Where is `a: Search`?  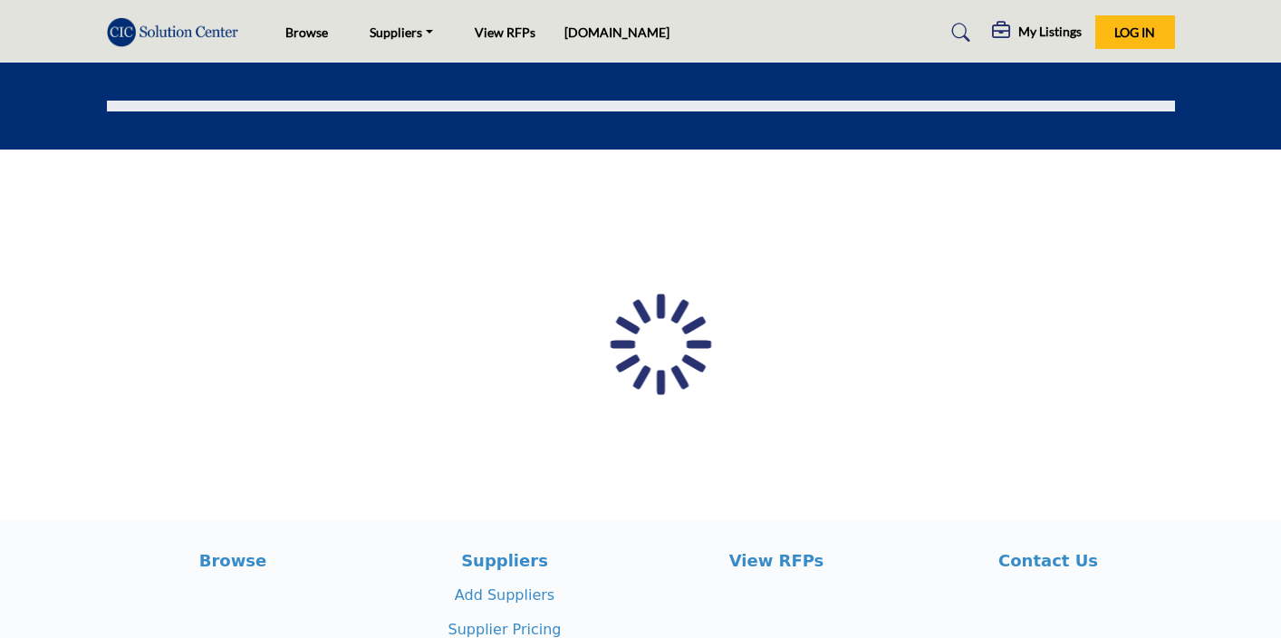
a: Search is located at coordinates (958, 33).